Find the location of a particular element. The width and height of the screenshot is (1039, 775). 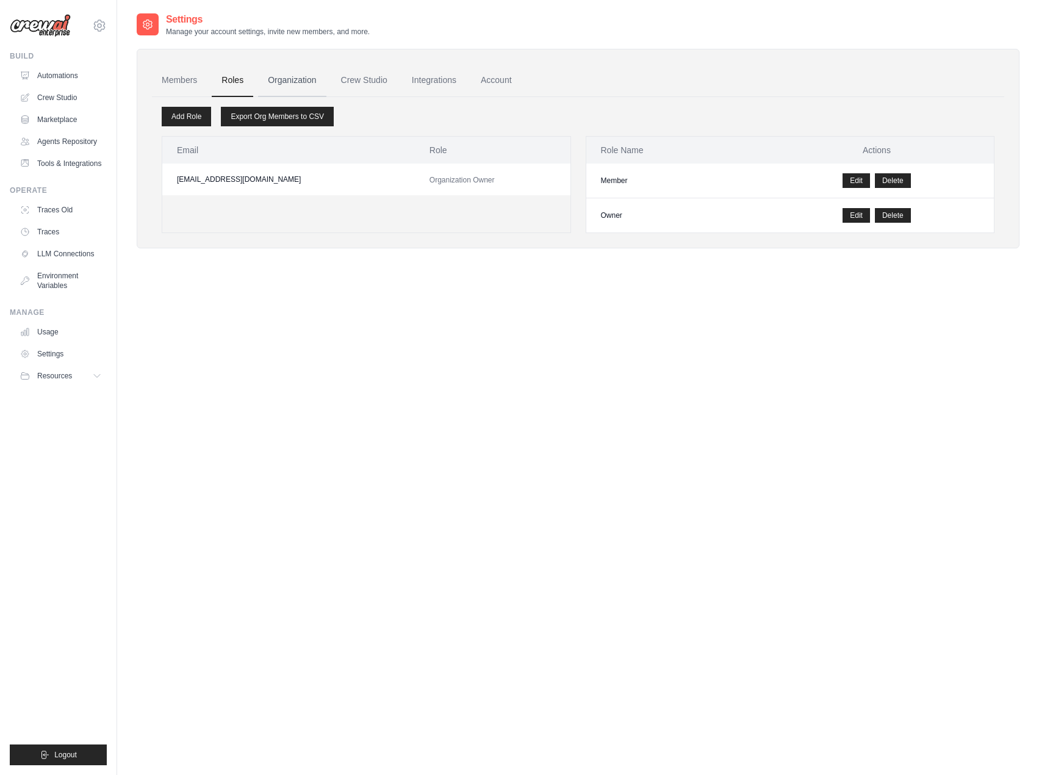

a: Settings is located at coordinates (60, 354).